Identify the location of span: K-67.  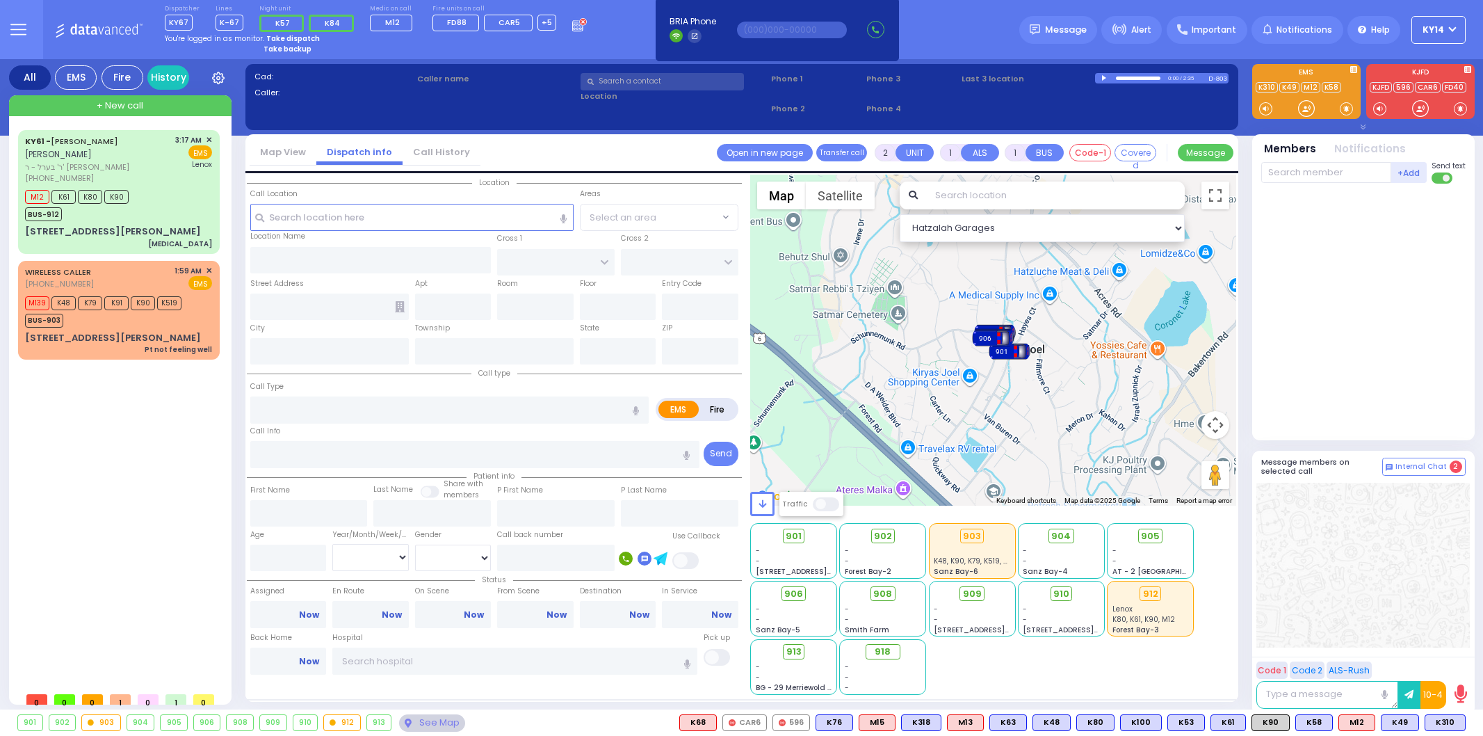
(229, 22).